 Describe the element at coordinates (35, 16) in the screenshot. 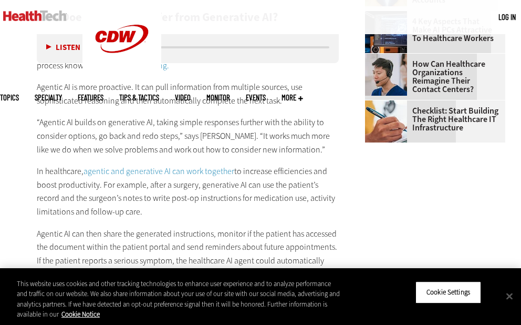

I see `img: Home` at that location.